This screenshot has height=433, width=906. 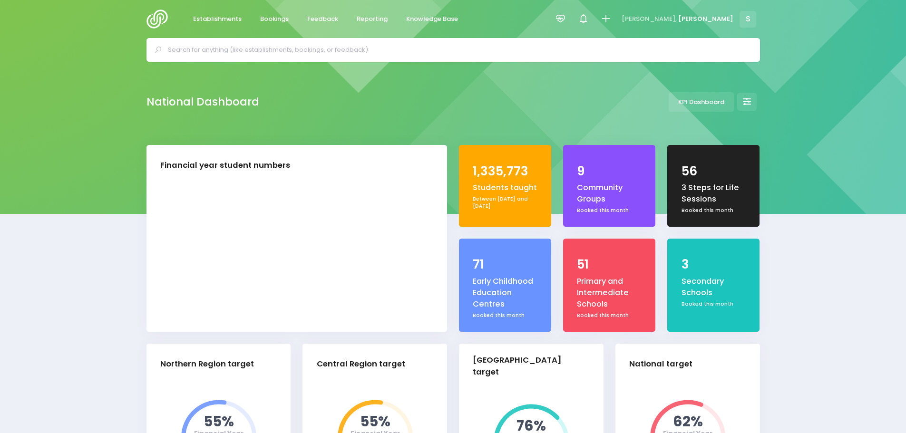 I want to click on div: 71, so click(x=505, y=264).